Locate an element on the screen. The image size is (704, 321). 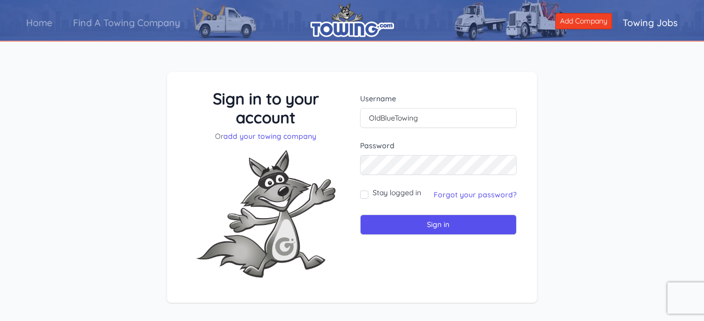
a: Towing Jobs is located at coordinates (650, 22).